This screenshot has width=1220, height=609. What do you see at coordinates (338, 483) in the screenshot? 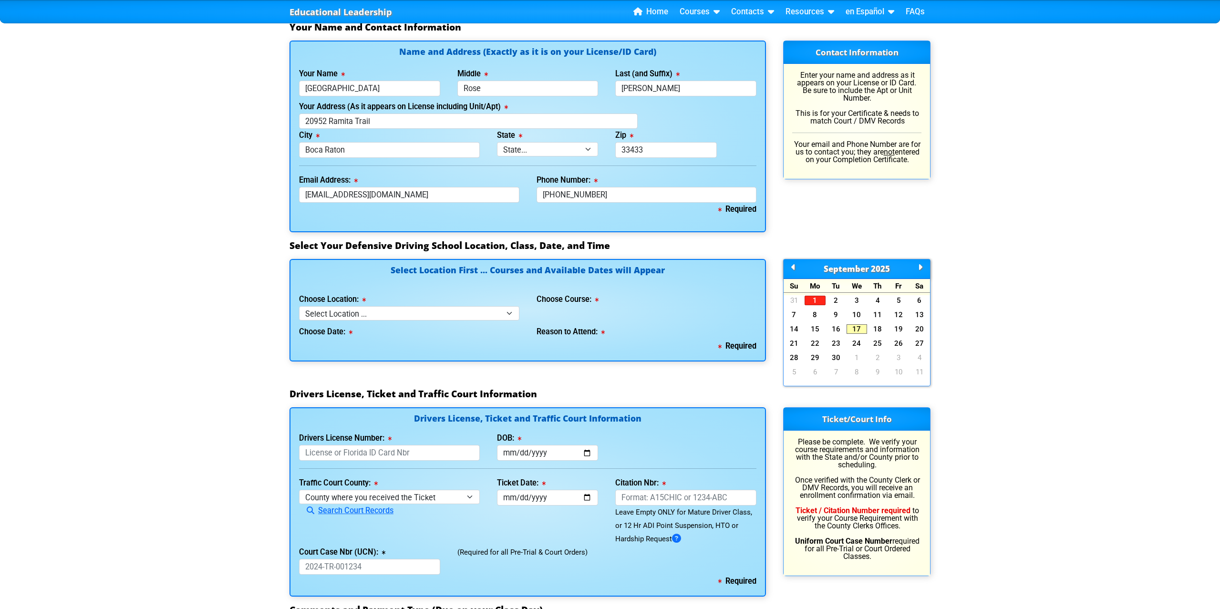
I see `label: Traffic Court County:` at bounding box center [338, 483].